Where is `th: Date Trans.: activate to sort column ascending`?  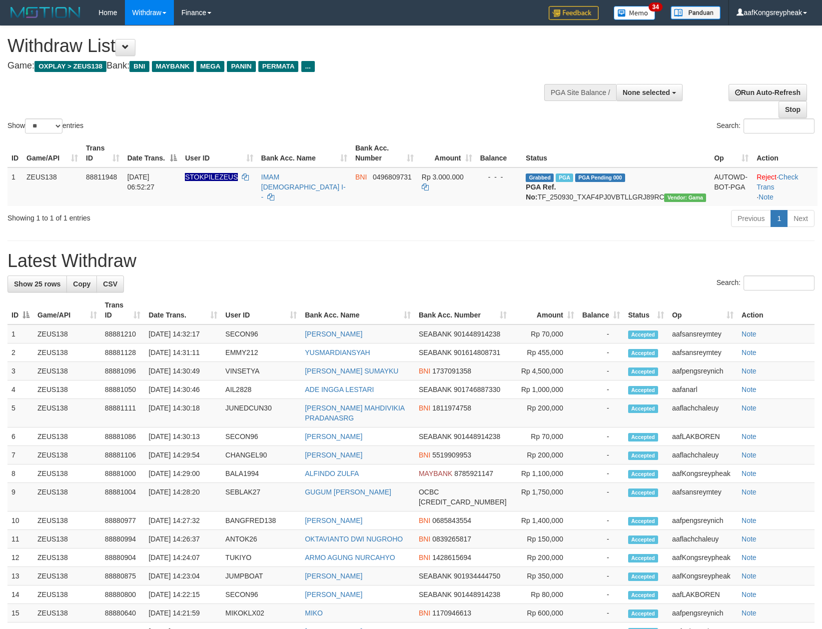 th: Date Trans.: activate to sort column ascending is located at coordinates (183, 310).